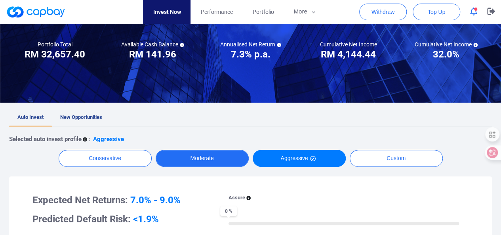  Describe the element at coordinates (437, 12) in the screenshot. I see `button: Top Up` at that location.